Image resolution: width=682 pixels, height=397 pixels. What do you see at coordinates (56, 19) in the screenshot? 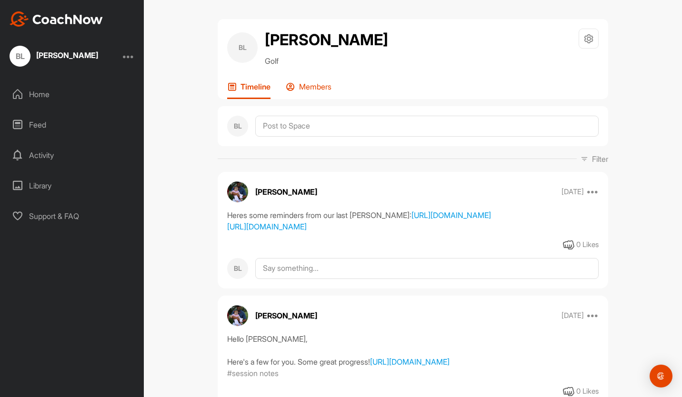
I see `img: CoachNow` at bounding box center [56, 19].